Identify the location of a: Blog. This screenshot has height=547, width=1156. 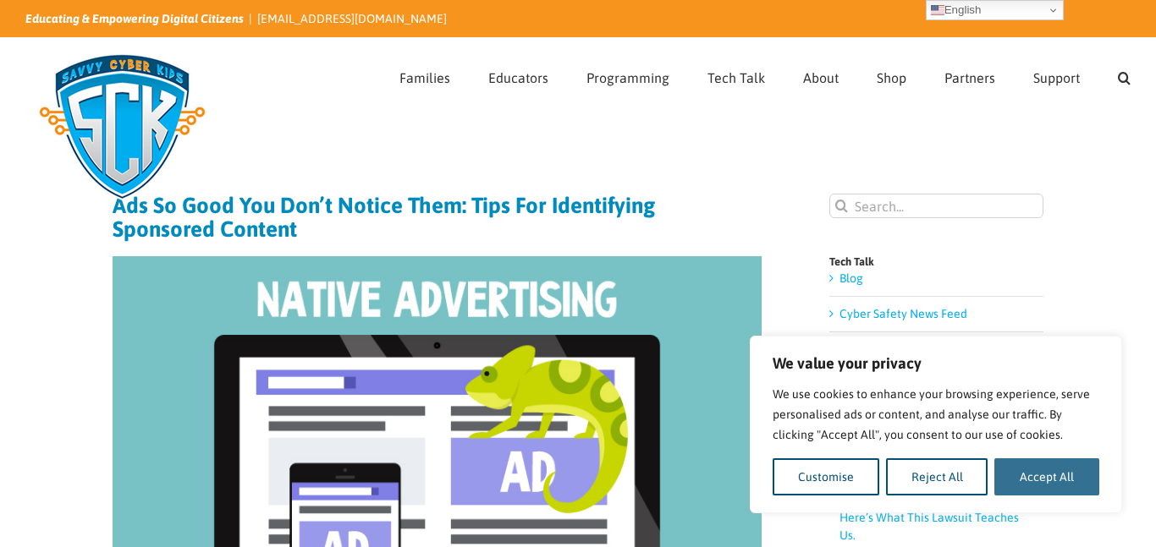
(851, 278).